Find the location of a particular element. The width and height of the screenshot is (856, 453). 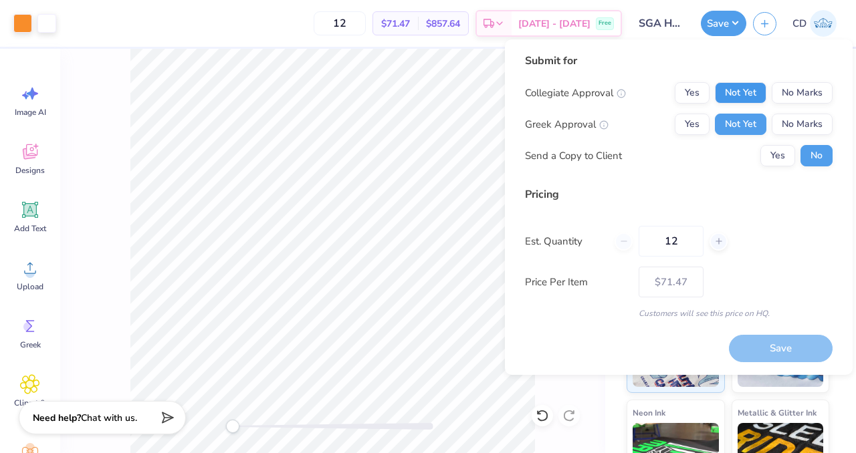

div: Customers will see this price on HQ. is located at coordinates (679, 314).